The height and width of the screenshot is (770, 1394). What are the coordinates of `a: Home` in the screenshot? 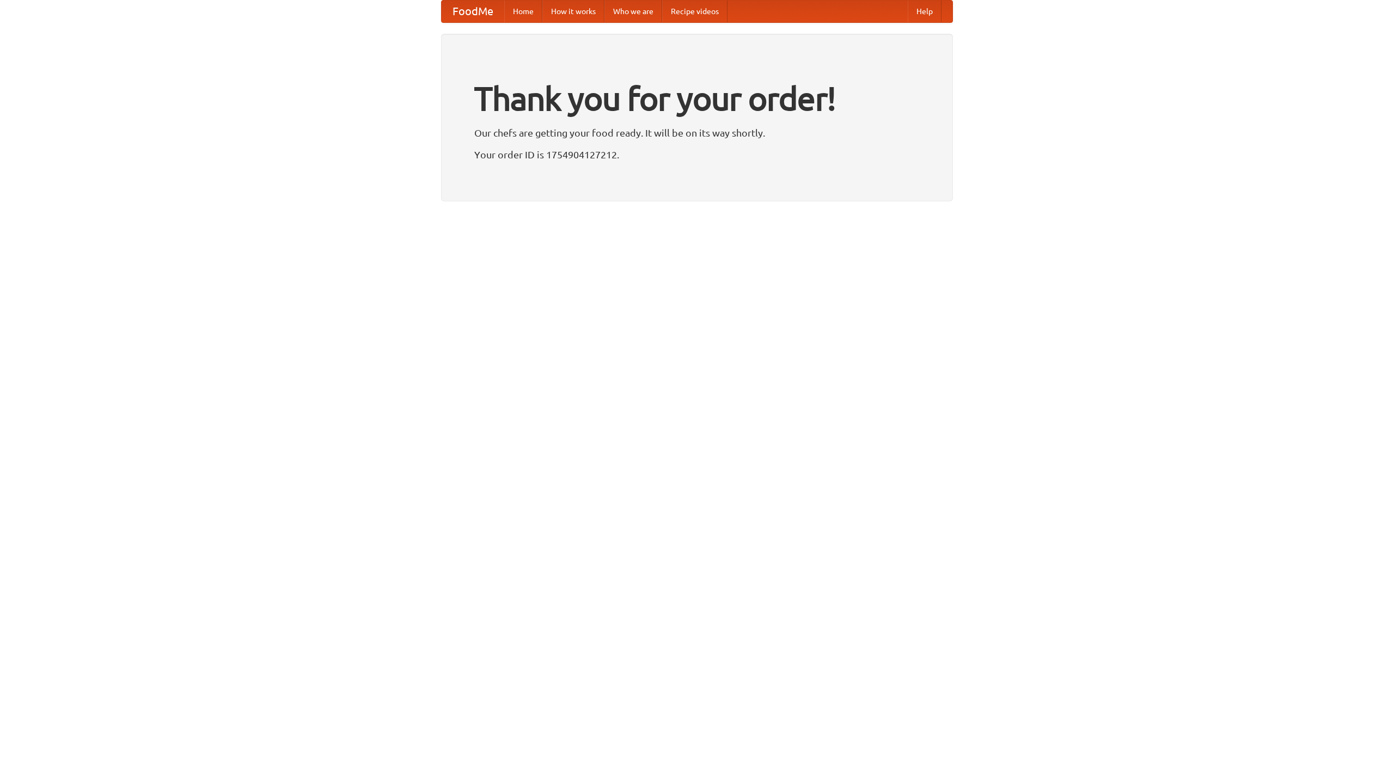 It's located at (523, 11).